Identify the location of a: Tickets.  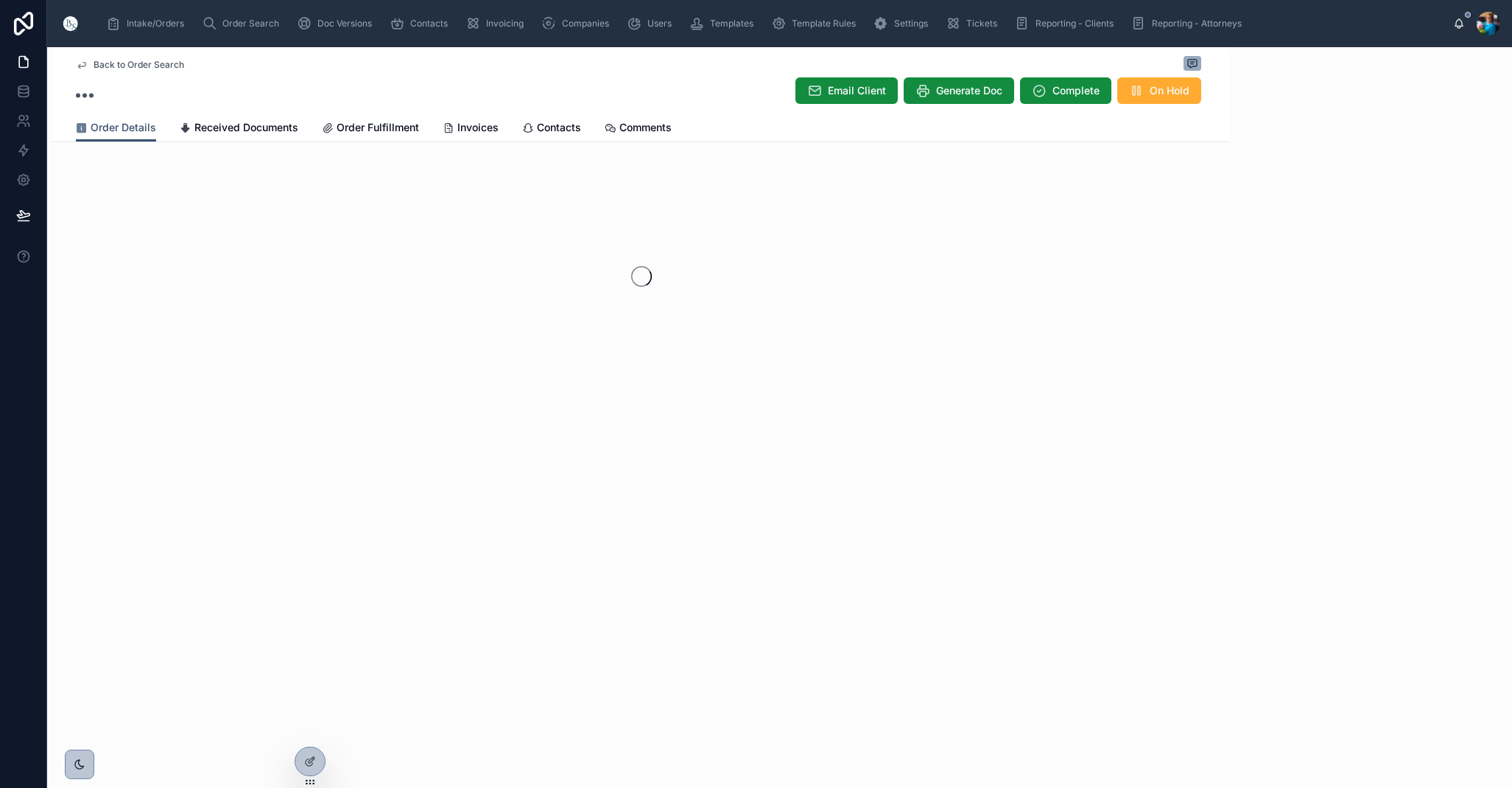
(975, 24).